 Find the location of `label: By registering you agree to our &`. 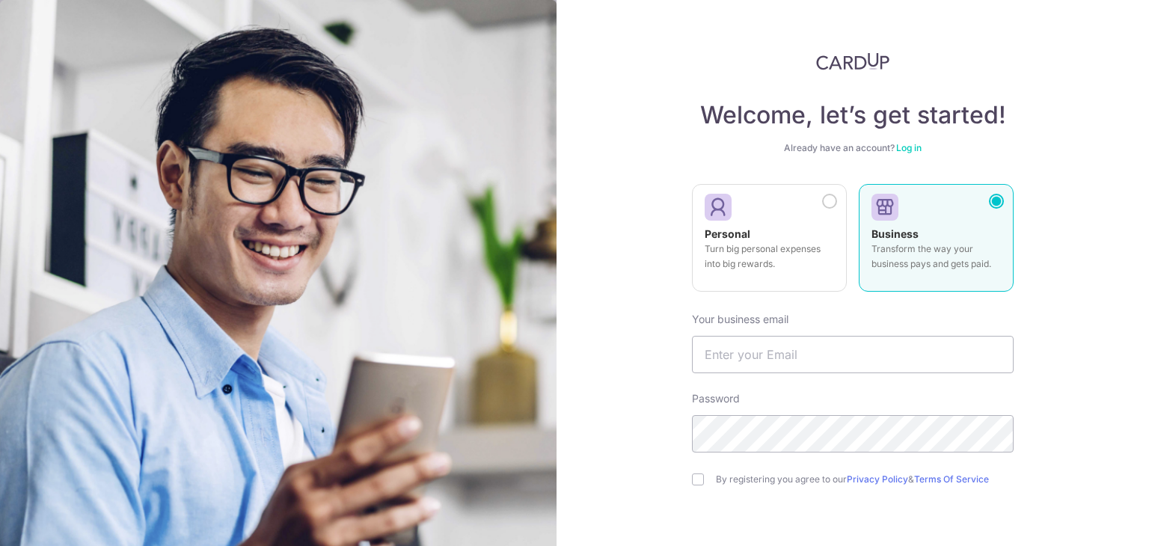

label: By registering you agree to our & is located at coordinates (865, 480).